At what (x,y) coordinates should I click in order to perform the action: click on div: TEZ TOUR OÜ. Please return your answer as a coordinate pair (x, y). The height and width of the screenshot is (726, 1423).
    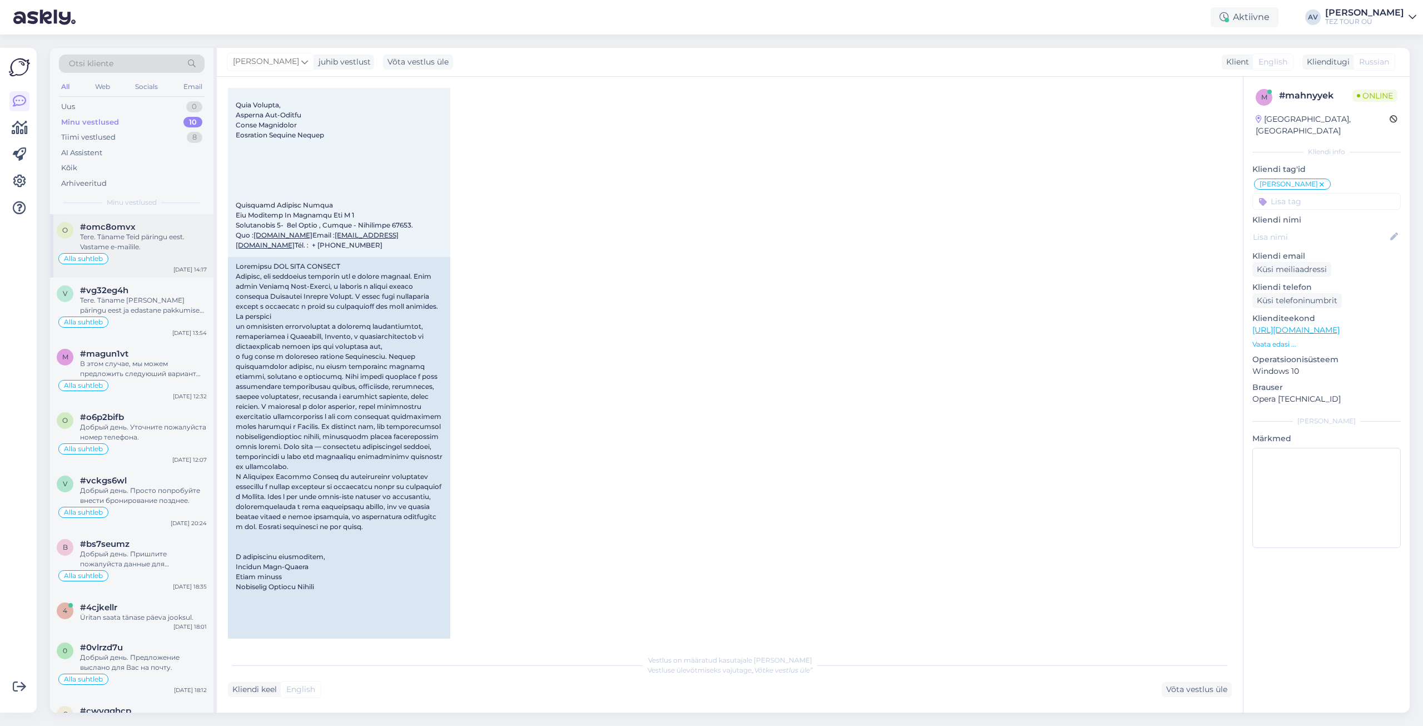
    Looking at the image, I should click on (1365, 22).